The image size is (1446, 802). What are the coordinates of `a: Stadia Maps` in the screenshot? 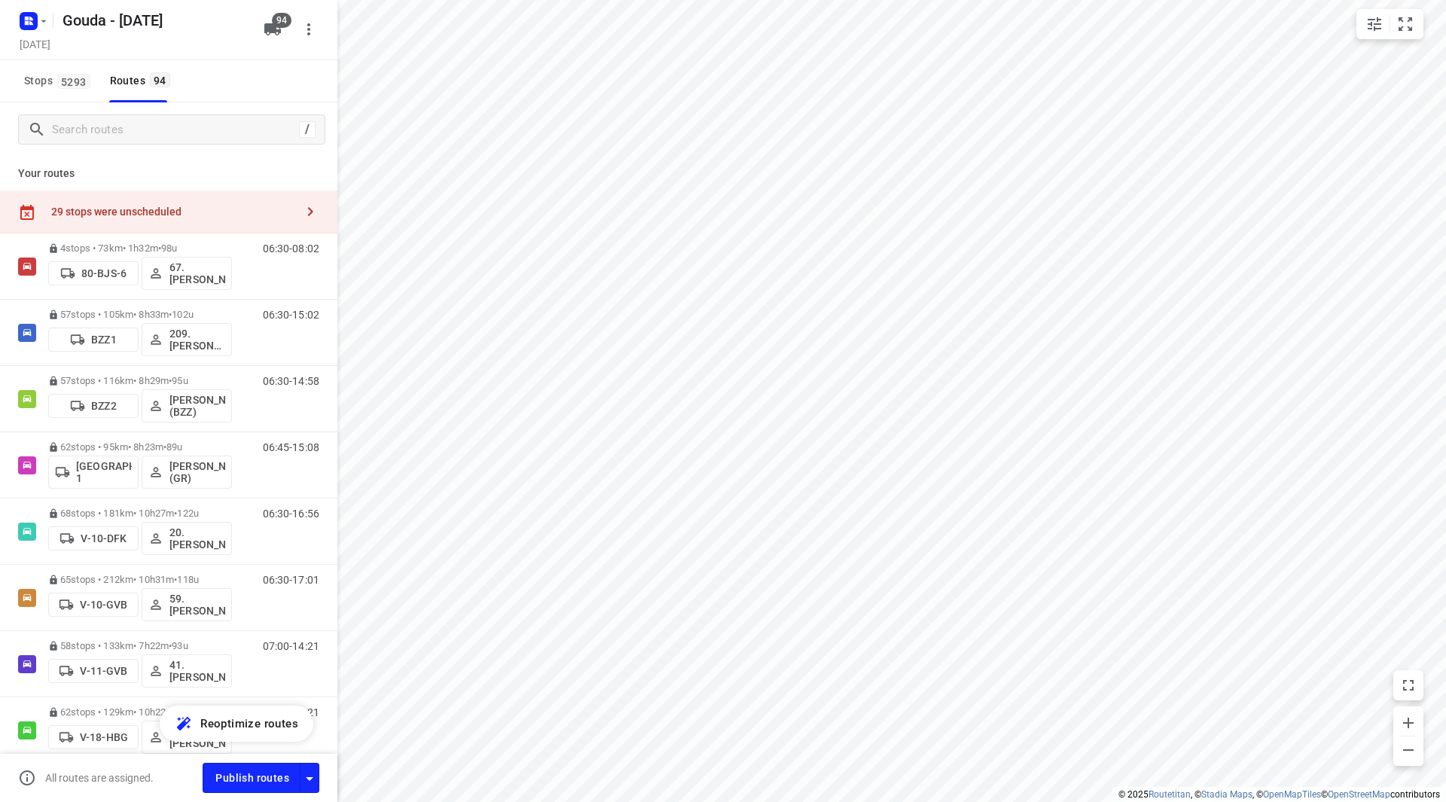 It's located at (1227, 794).